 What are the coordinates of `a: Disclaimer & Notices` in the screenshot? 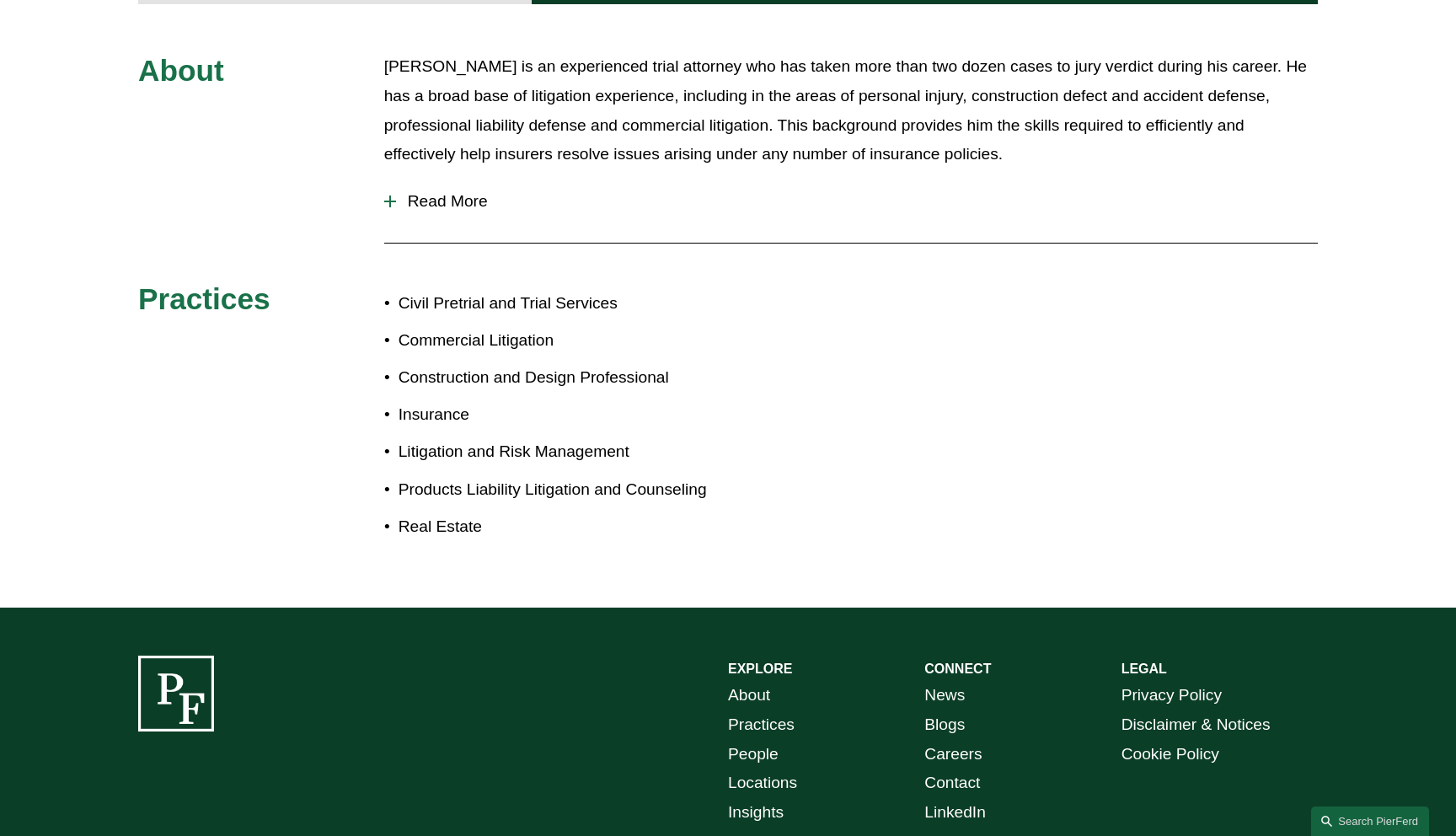 It's located at (1196, 725).